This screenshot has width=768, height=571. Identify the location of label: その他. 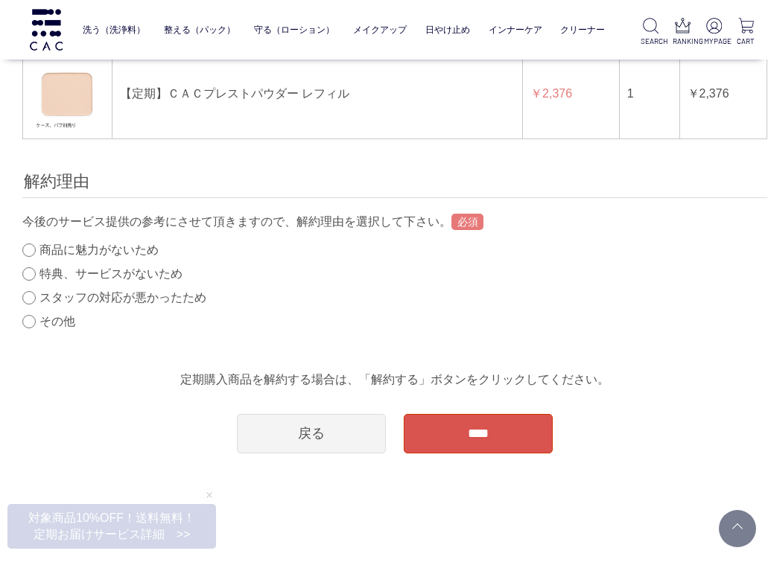
(57, 321).